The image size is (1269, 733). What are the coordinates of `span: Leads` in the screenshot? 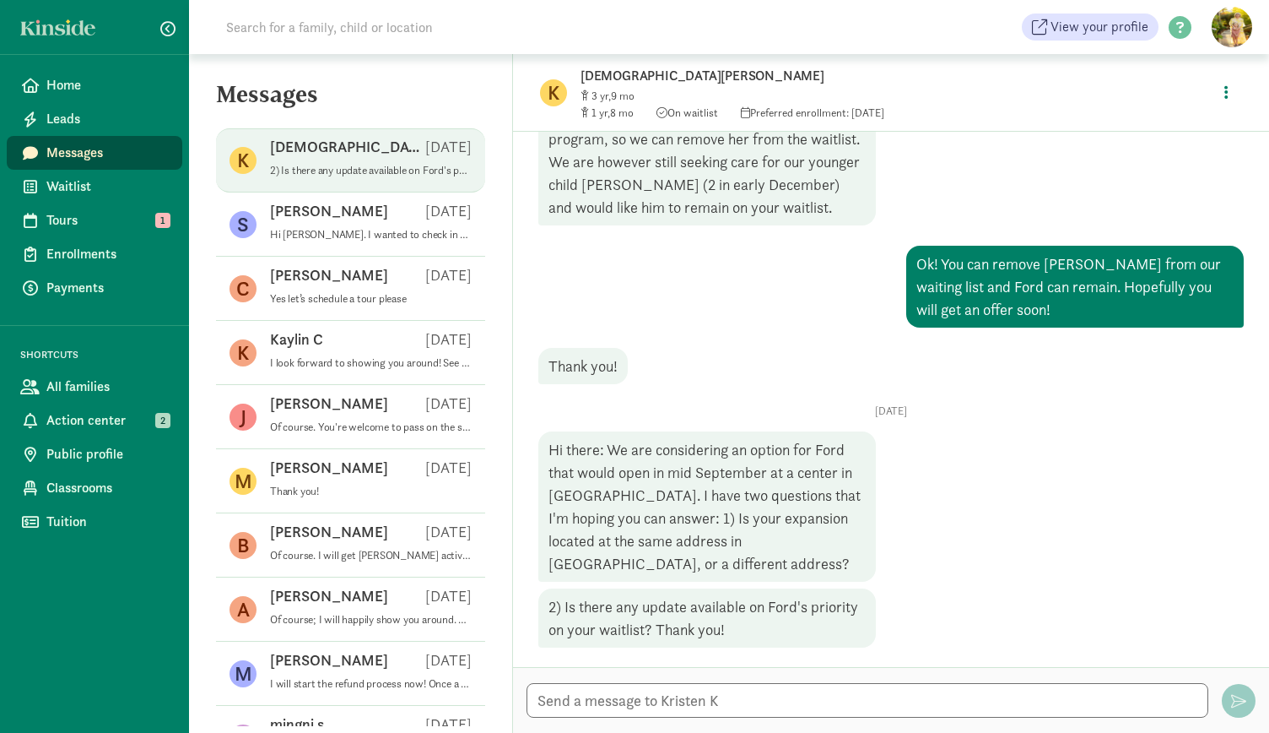 It's located at (107, 119).